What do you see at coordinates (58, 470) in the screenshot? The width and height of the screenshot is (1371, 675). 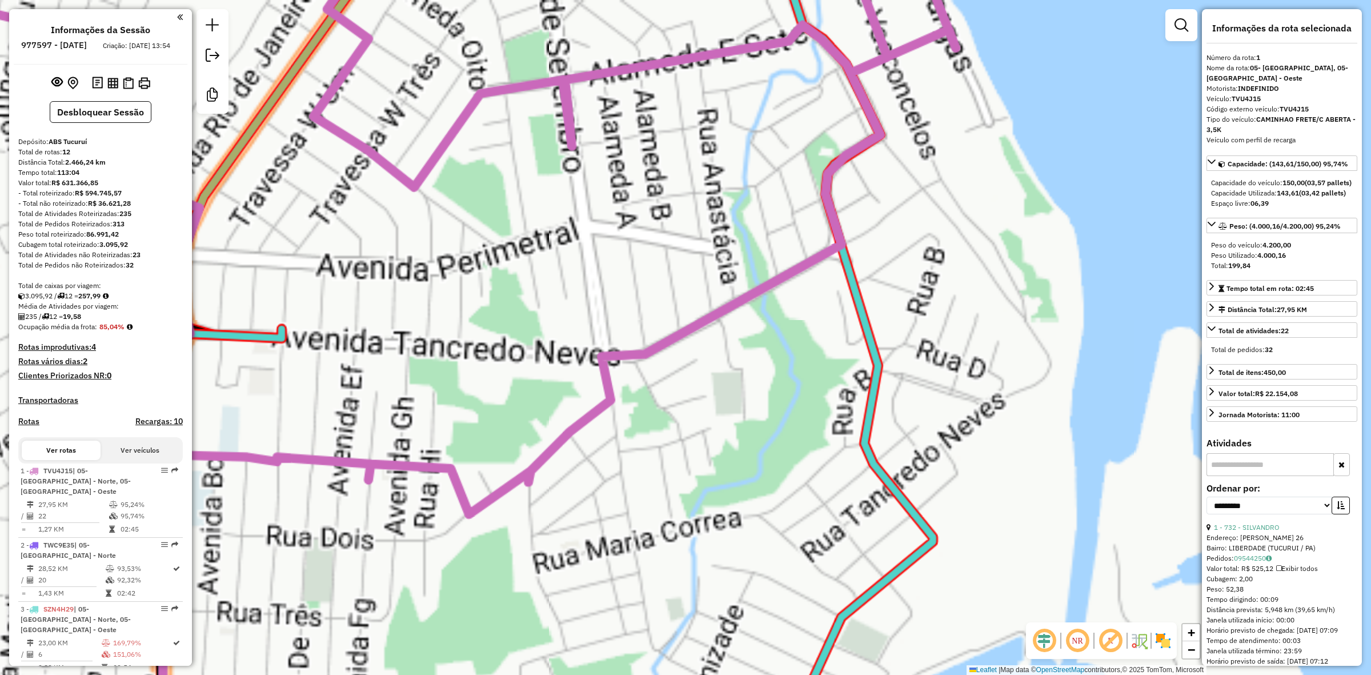 I see `span: TVU4J15` at bounding box center [58, 470].